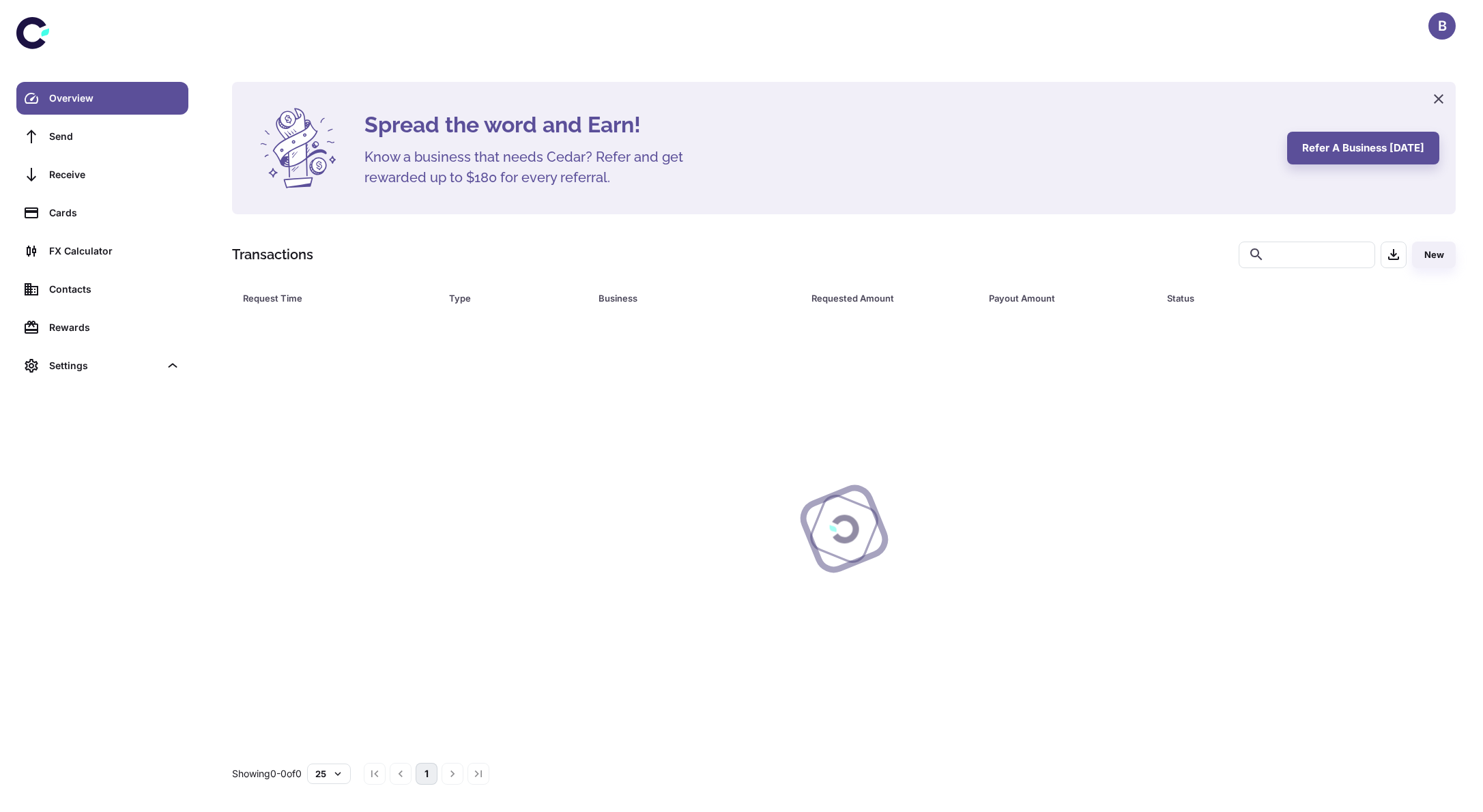  What do you see at coordinates (1274, 298) in the screenshot?
I see `div: Status` at bounding box center [1274, 298].